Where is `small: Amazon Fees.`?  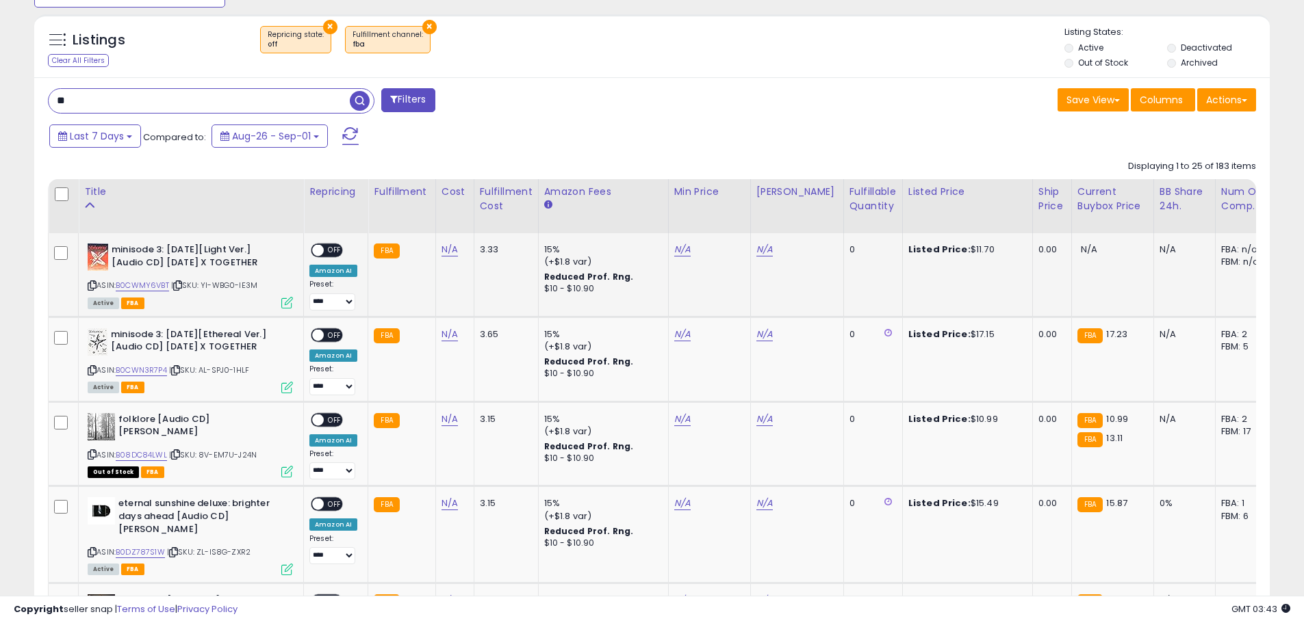
small: Amazon Fees. is located at coordinates (548, 205).